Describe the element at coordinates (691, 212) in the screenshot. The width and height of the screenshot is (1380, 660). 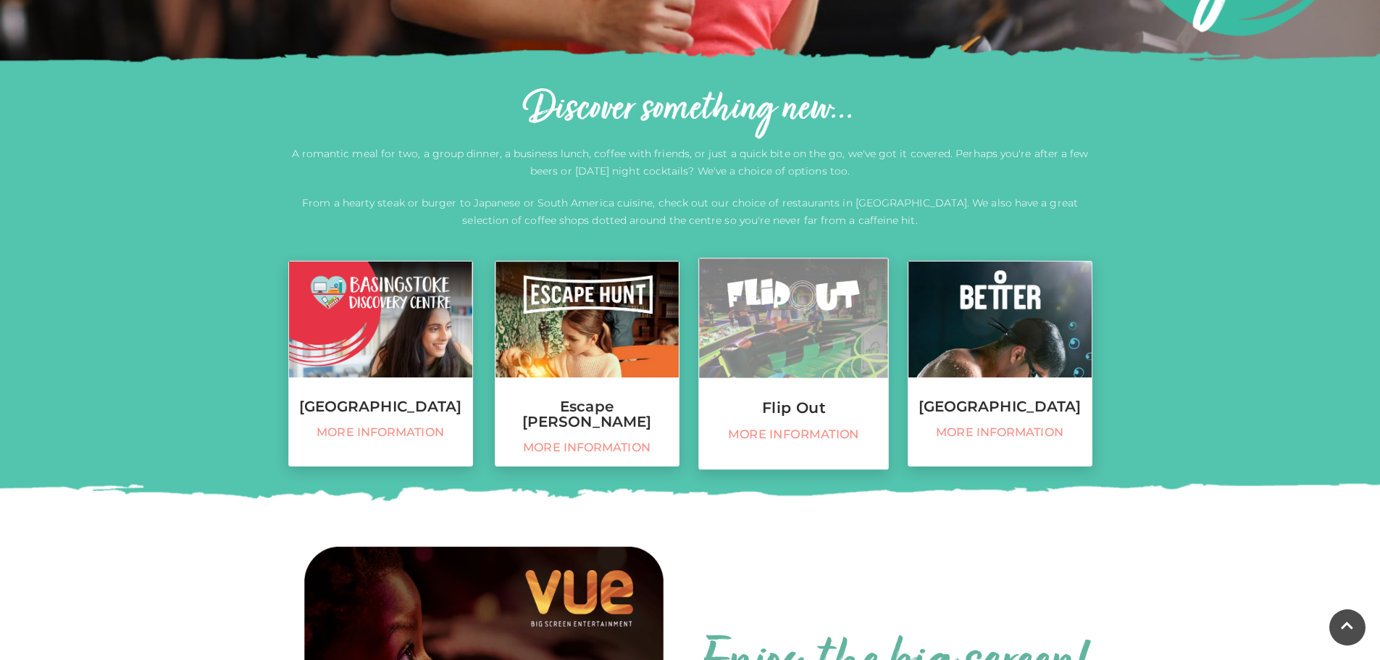
I see `p: From a hearty steak or burger to Japanese or South America cuisine, check out our choice of resta...` at that location.